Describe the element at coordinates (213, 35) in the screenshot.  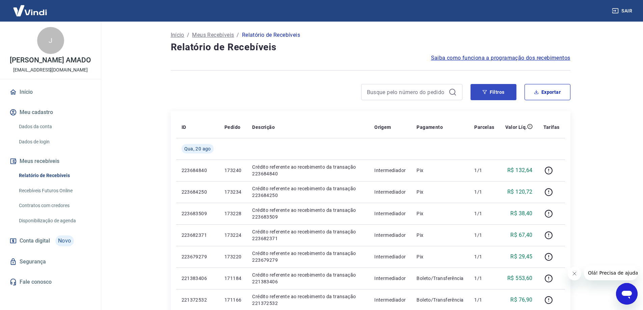
I see `p: Meus Recebíveis` at that location.